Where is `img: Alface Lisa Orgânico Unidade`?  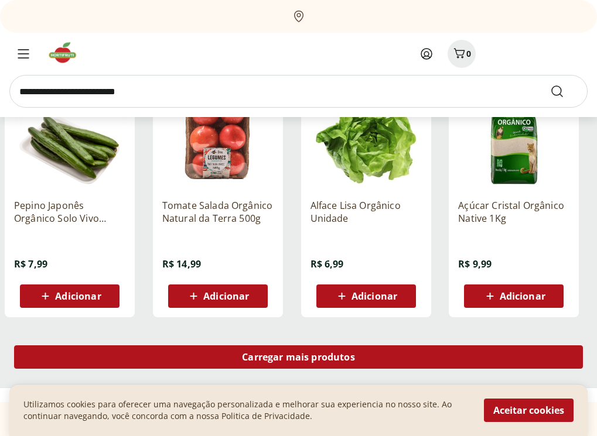 img: Alface Lisa Orgânico Unidade is located at coordinates (366, 134).